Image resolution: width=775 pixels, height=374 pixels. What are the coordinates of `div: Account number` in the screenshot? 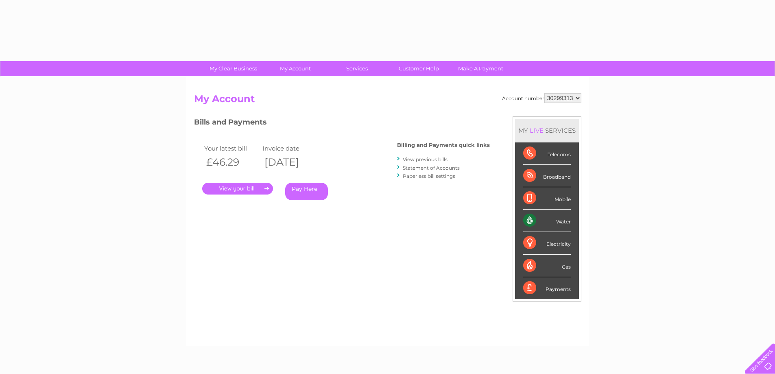 It's located at (541, 98).